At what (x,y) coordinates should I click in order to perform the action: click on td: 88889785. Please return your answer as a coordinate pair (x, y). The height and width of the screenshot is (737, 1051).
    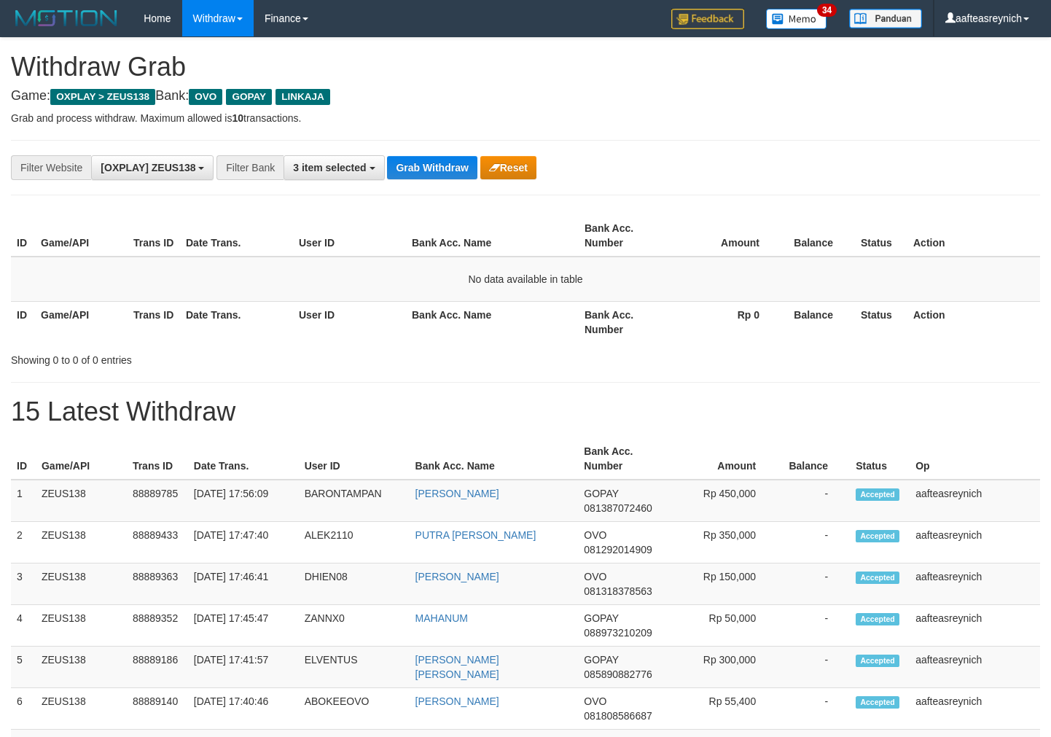
    Looking at the image, I should click on (157, 501).